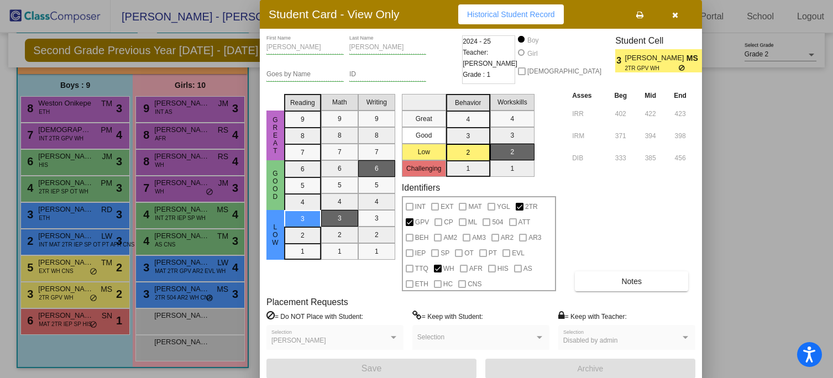  Describe the element at coordinates (334, 14) in the screenshot. I see `h3: Student Card - View Only` at that location.